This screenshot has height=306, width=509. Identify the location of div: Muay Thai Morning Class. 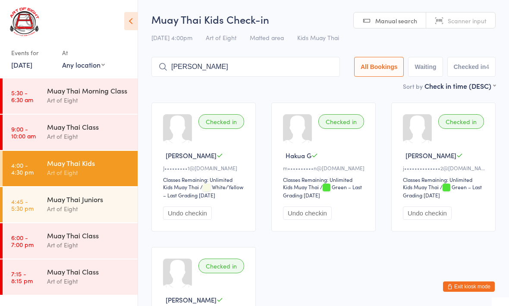
(88, 91).